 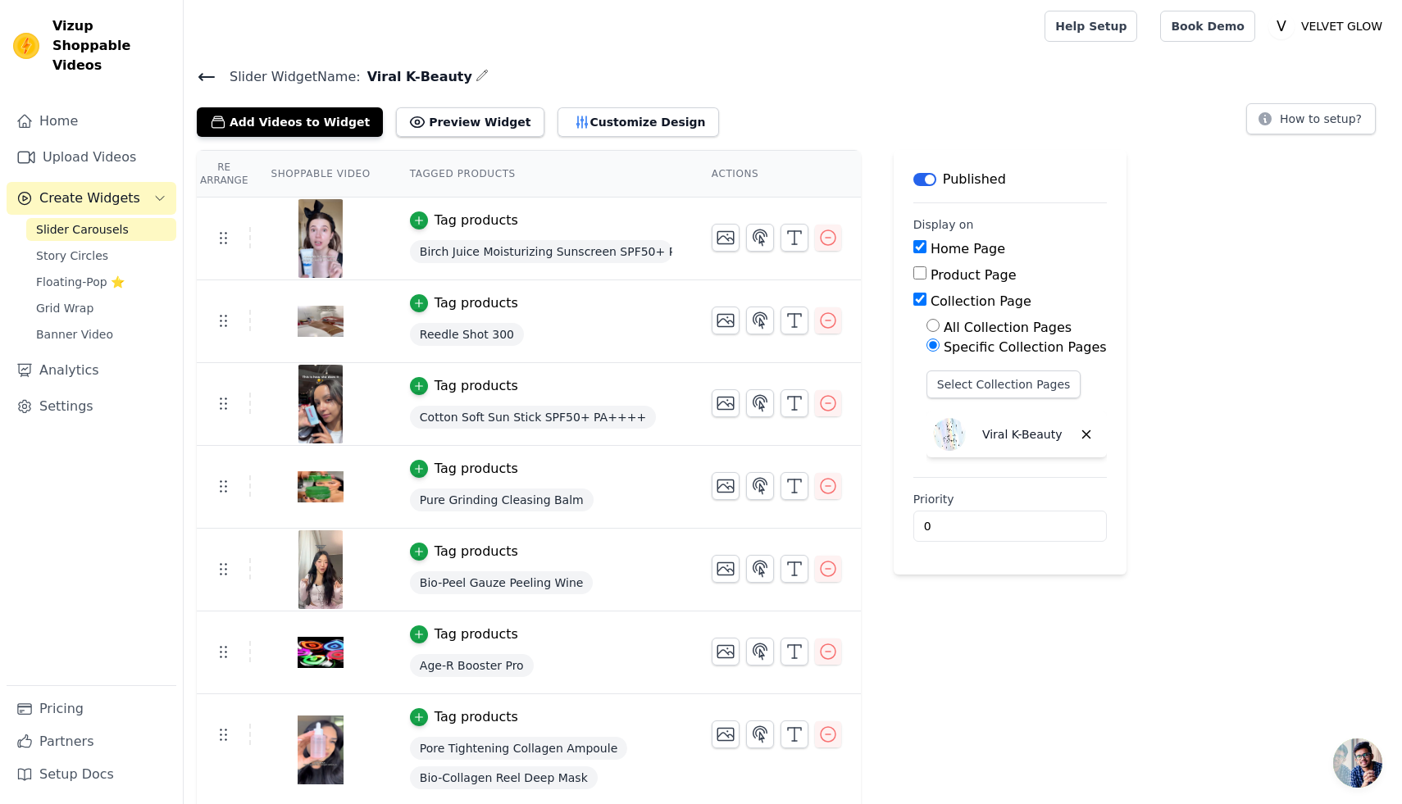 I want to click on a: Story Circles, so click(x=101, y=256).